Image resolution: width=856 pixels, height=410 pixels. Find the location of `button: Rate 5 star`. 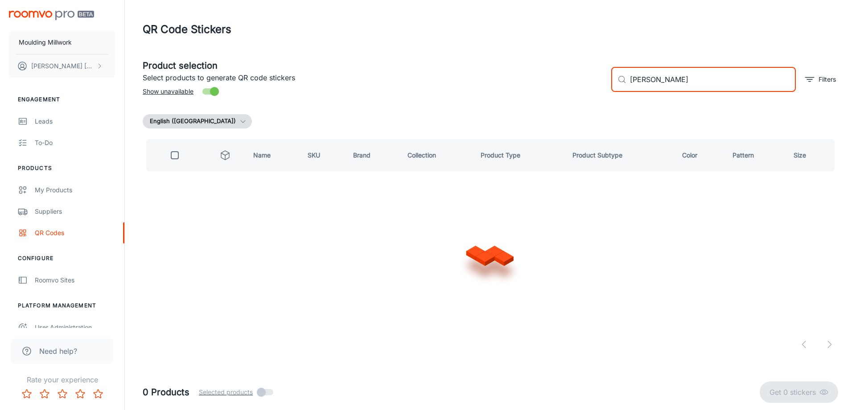

button: Rate 5 star is located at coordinates (98, 394).